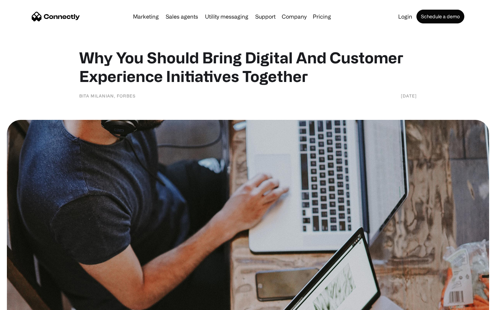 Image resolution: width=496 pixels, height=310 pixels. Describe the element at coordinates (107, 96) in the screenshot. I see `div: Bita Milanian, Forbes` at that location.